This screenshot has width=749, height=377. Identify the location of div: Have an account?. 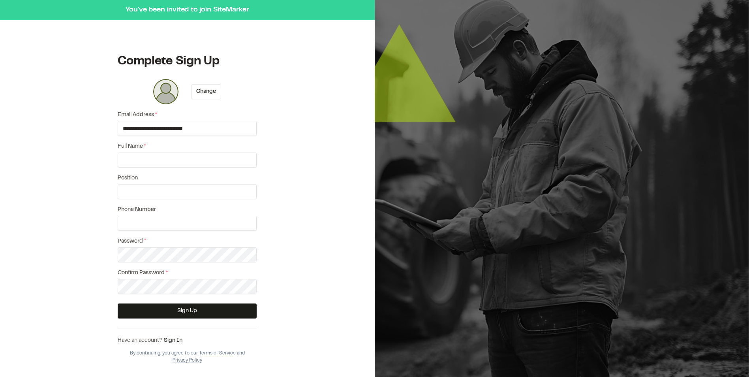
(187, 341).